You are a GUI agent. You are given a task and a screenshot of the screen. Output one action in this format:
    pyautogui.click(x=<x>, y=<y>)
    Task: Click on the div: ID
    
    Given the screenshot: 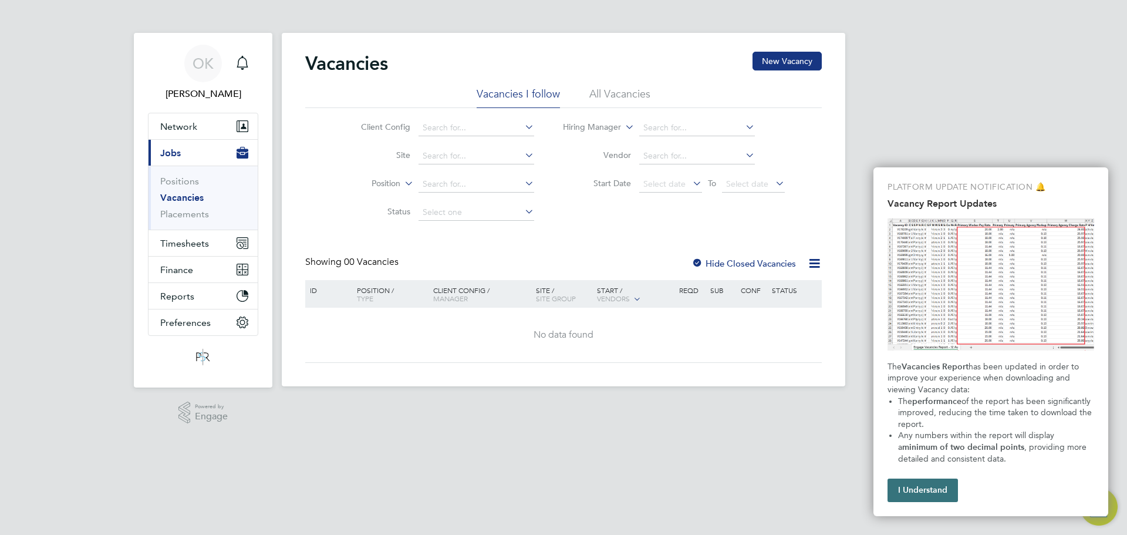 What is the action you would take?
    pyautogui.click(x=327, y=290)
    